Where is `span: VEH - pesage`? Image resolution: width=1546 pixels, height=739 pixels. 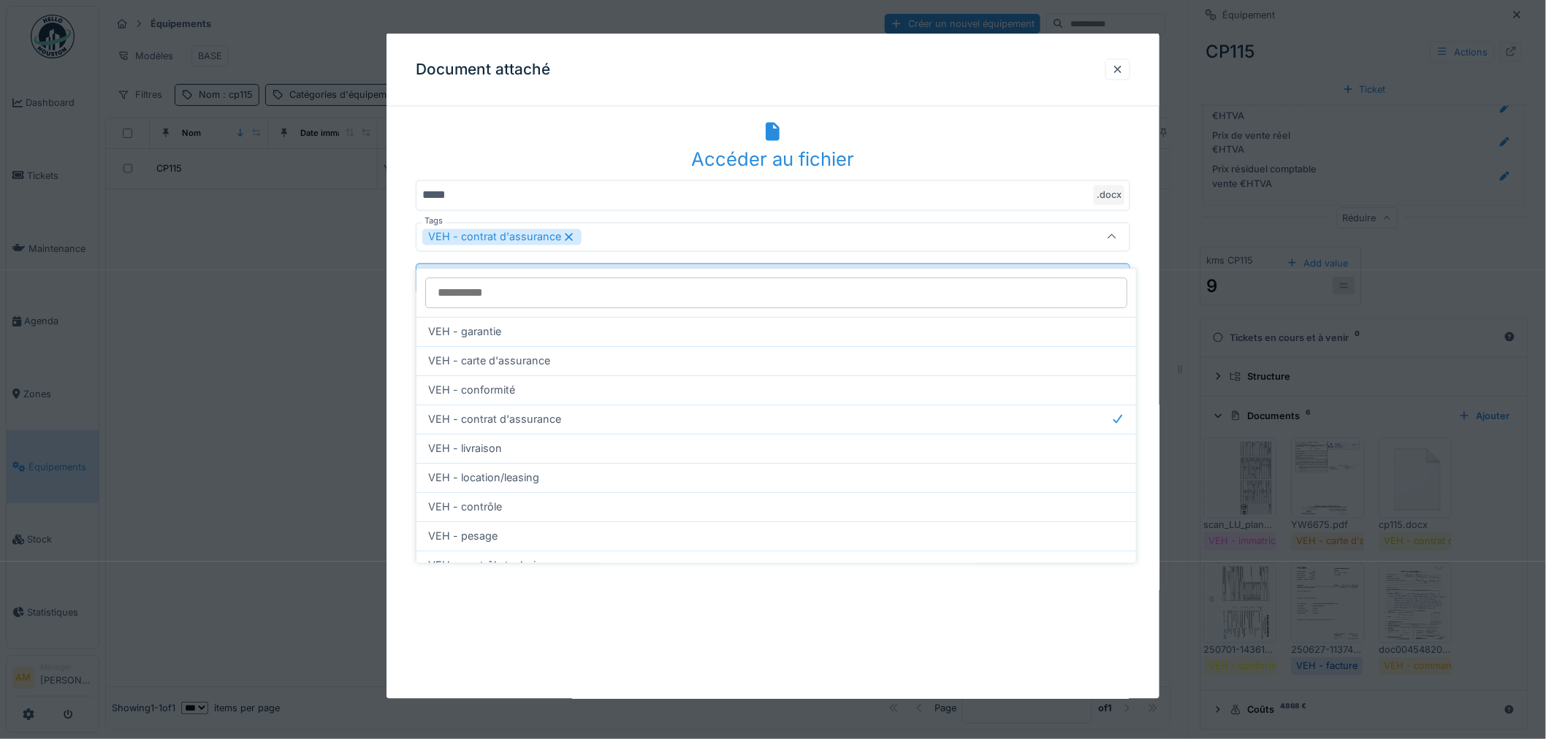 span: VEH - pesage is located at coordinates (463, 536).